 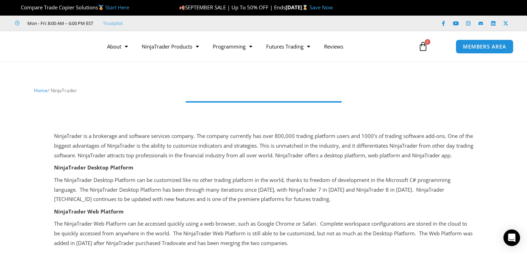 I want to click on a: Home, so click(x=41, y=90).